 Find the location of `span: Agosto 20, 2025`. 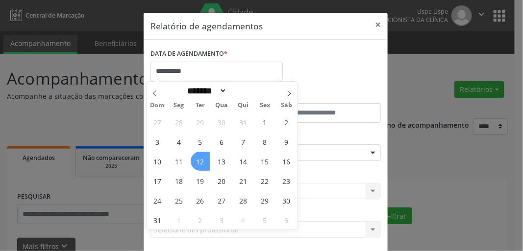

span: Agosto 20, 2025 is located at coordinates (222, 181).